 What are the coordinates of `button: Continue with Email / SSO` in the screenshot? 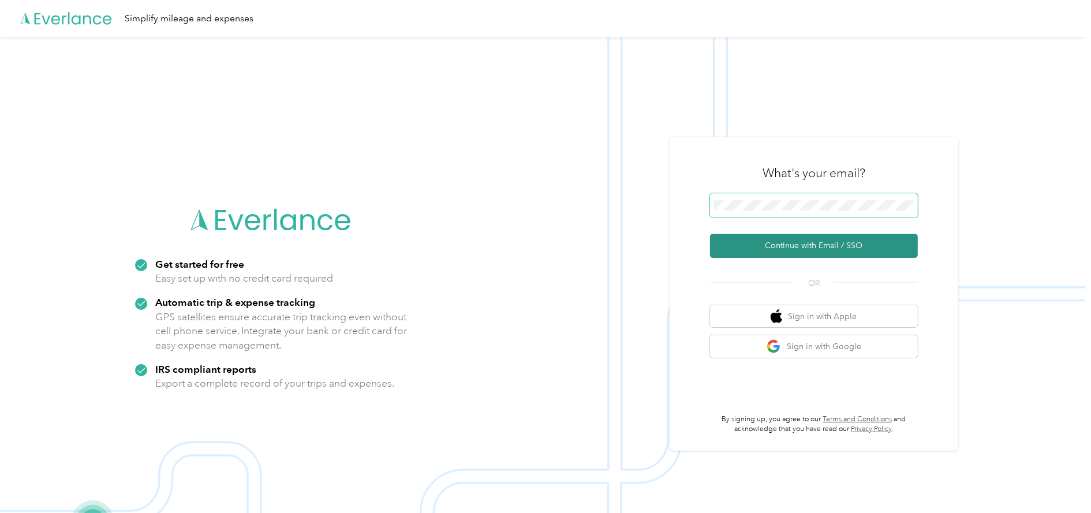 It's located at (814, 246).